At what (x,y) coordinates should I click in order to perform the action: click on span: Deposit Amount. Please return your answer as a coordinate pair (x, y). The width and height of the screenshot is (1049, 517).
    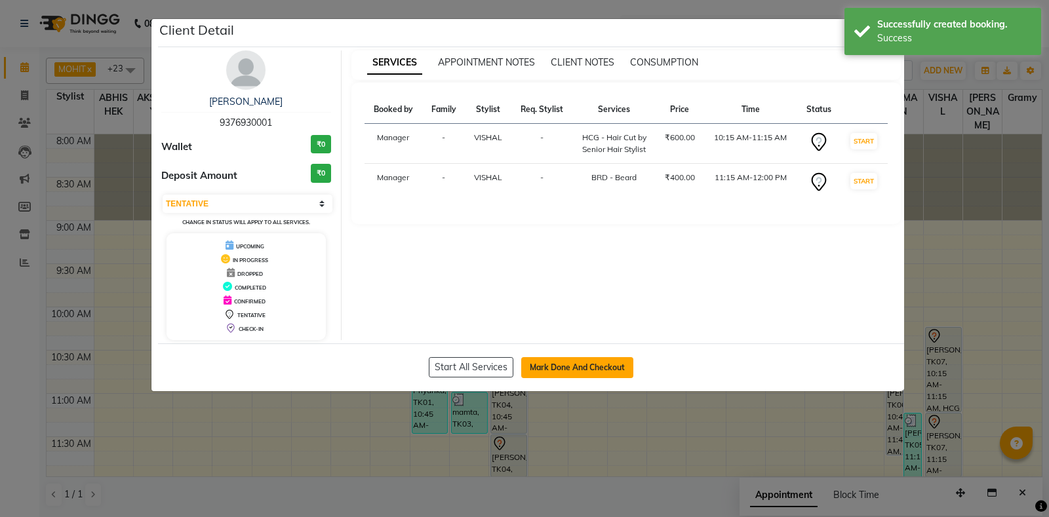
    Looking at the image, I should click on (199, 176).